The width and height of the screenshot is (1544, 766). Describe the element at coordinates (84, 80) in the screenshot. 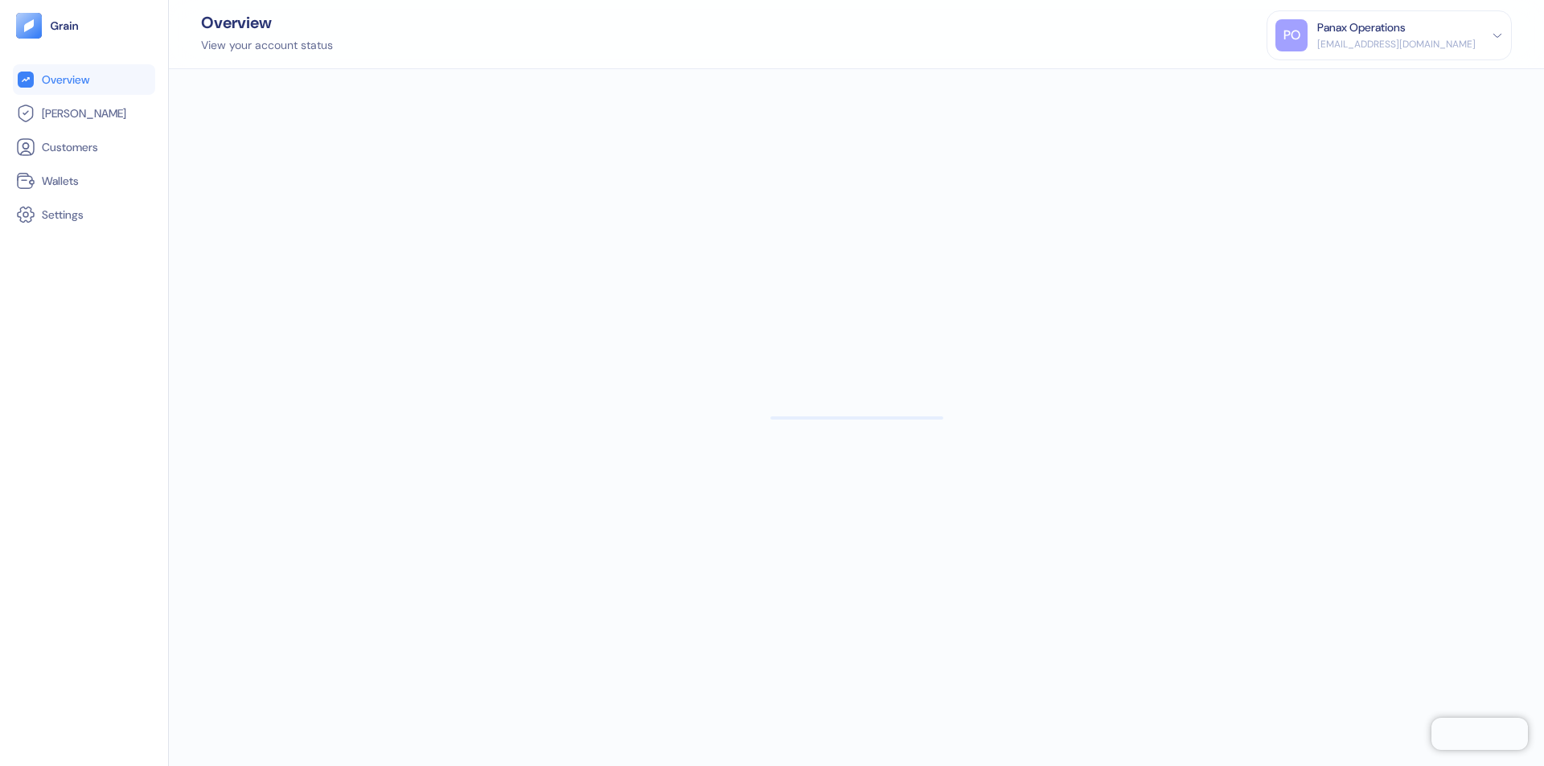

I see `a: Overview` at that location.